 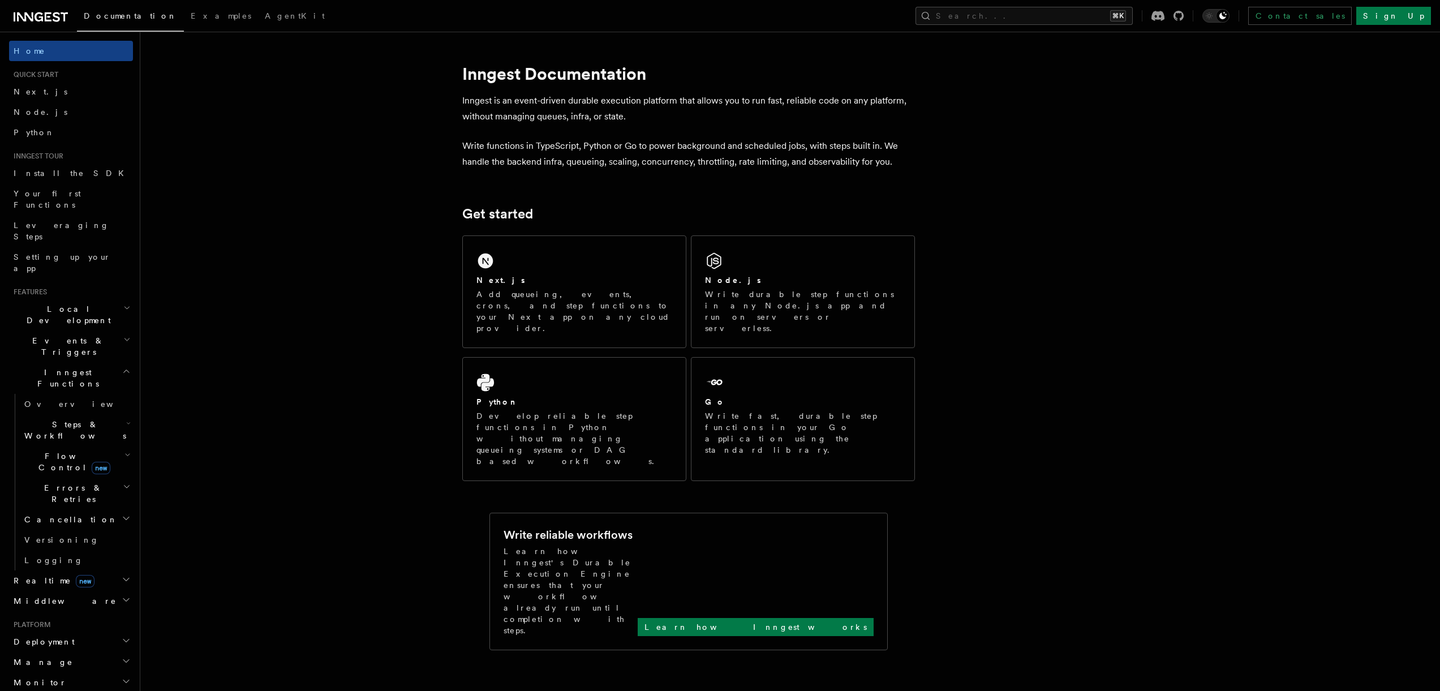 I want to click on button: Deployment, so click(x=71, y=642).